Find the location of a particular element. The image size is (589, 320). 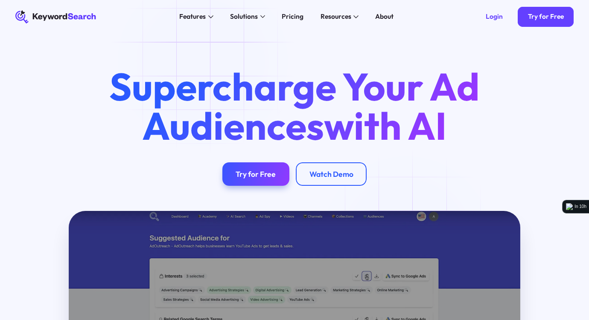

img: logo is located at coordinates (569, 207).